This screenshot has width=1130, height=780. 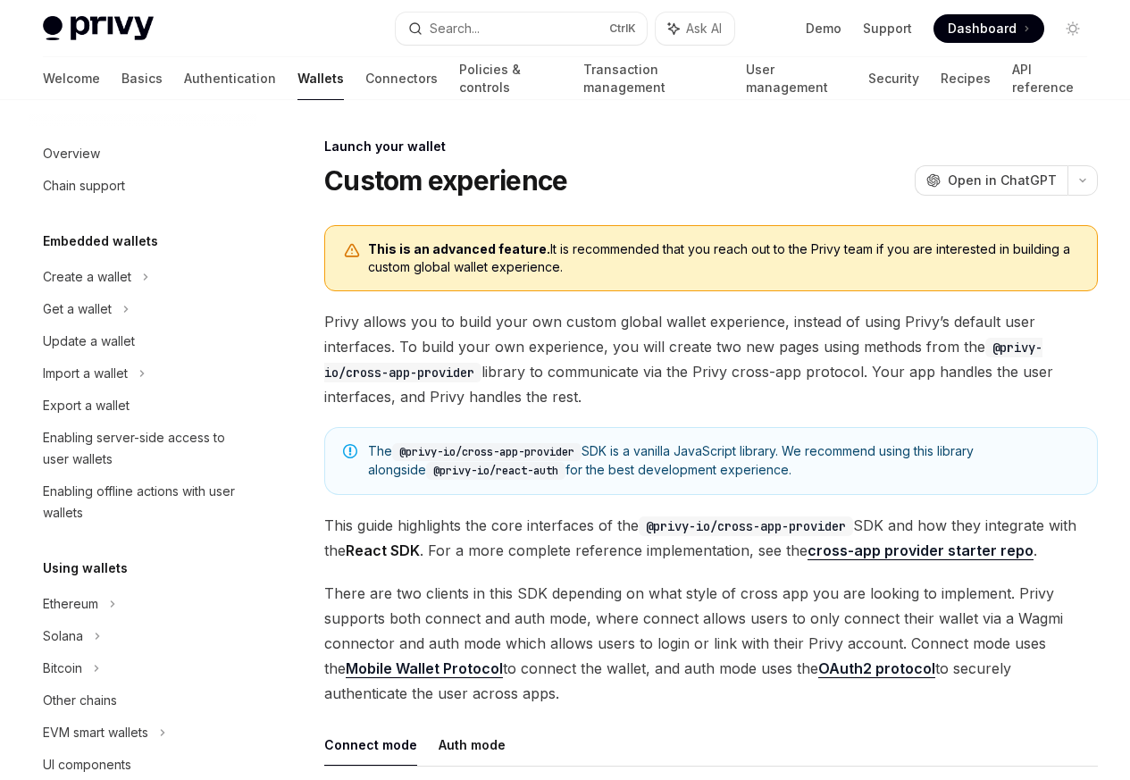 I want to click on button: Connect mode, so click(x=371, y=744).